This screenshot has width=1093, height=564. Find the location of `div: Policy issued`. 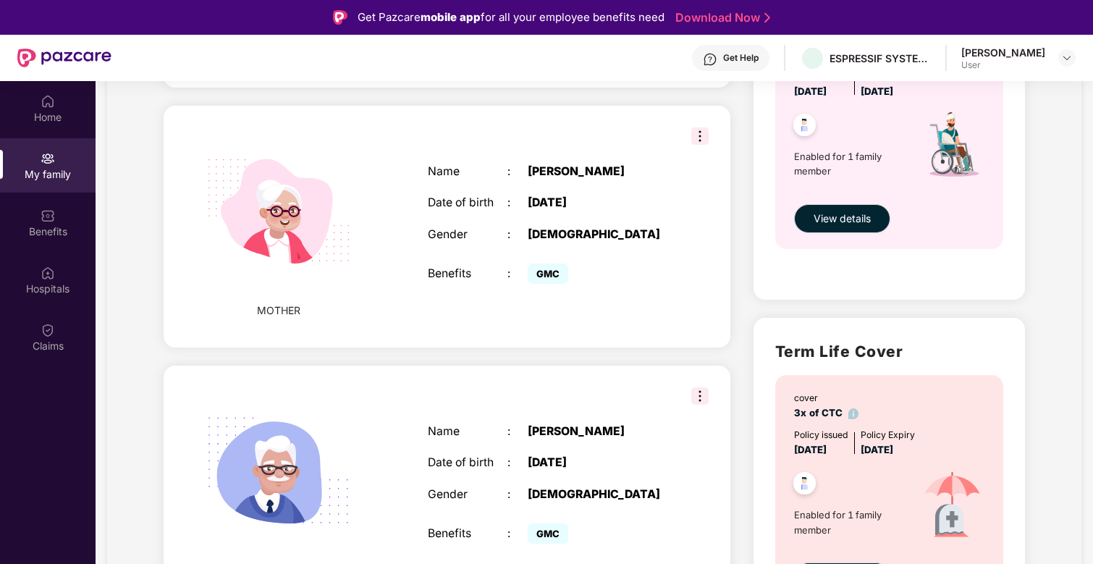

div: Policy issued is located at coordinates (821, 434).